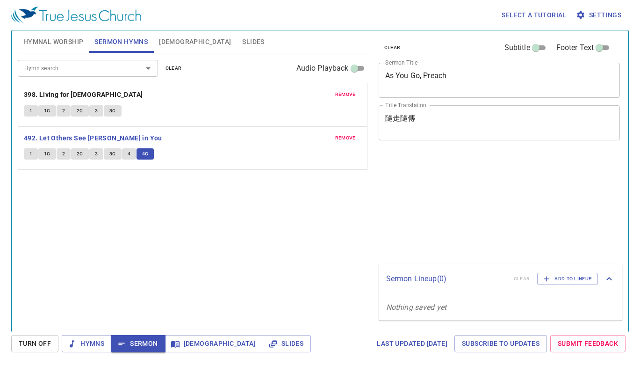  I want to click on span: Sermon Hymns, so click(121, 42).